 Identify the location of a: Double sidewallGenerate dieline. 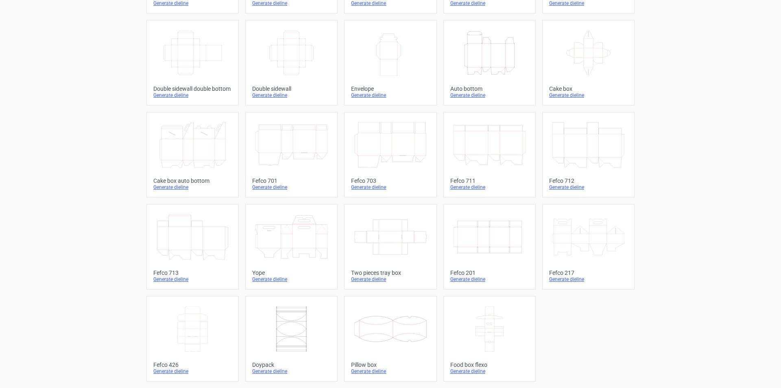
(291, 63).